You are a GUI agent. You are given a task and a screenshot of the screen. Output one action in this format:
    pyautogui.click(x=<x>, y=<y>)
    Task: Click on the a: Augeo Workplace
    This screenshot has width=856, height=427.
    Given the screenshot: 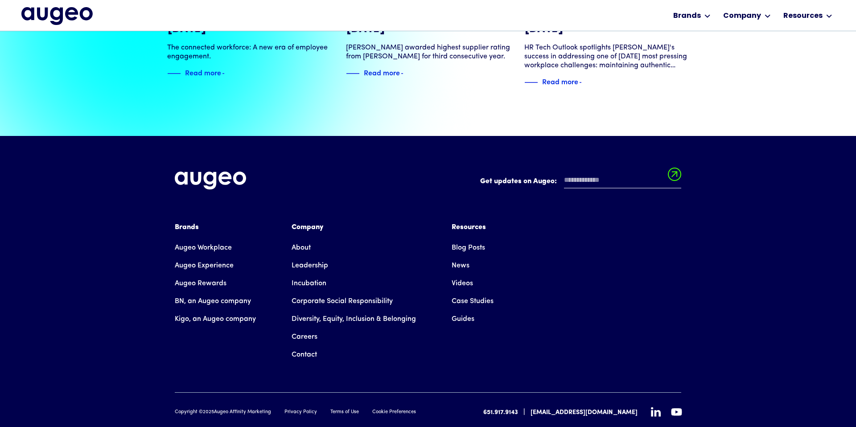 What is the action you would take?
    pyautogui.click(x=203, y=248)
    